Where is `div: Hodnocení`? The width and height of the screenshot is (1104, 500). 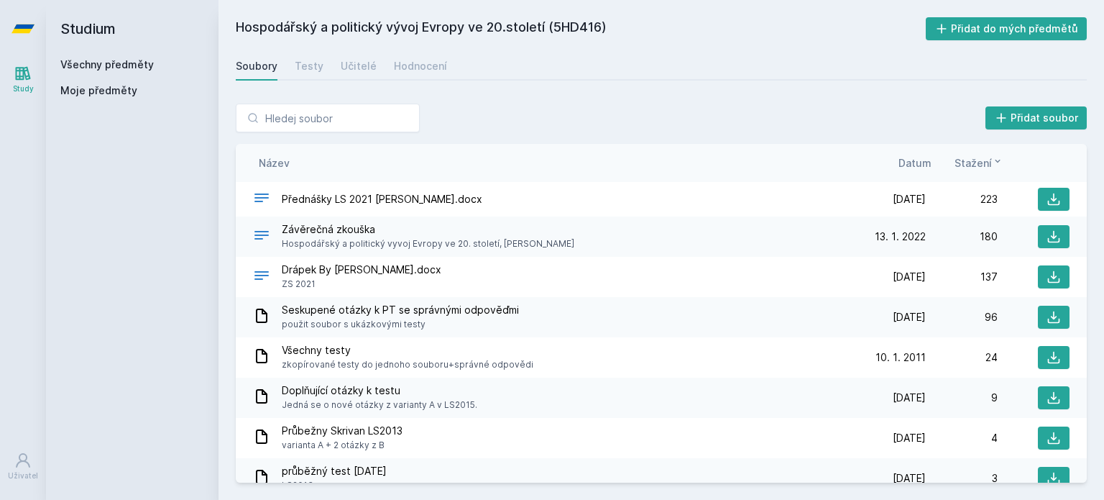
div: Hodnocení is located at coordinates (421, 66).